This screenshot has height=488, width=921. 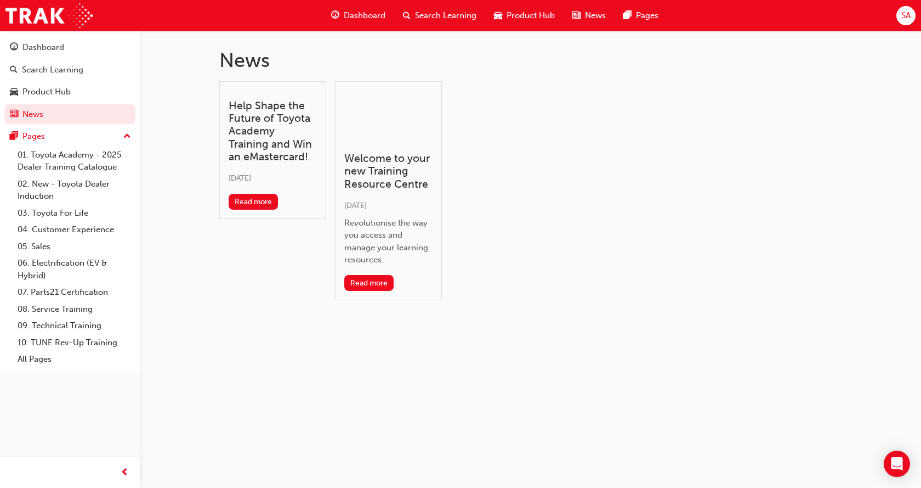 I want to click on div: Search Learning, so click(x=53, y=70).